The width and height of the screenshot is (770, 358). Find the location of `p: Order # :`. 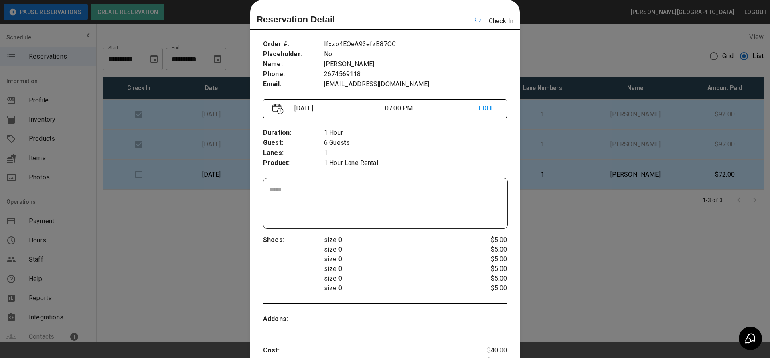

p: Order # : is located at coordinates (293, 44).